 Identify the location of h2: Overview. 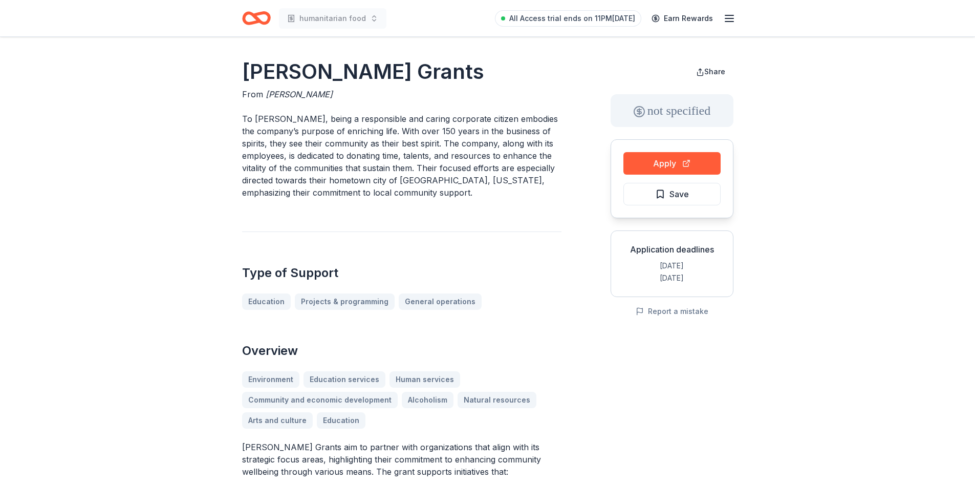
(402, 351).